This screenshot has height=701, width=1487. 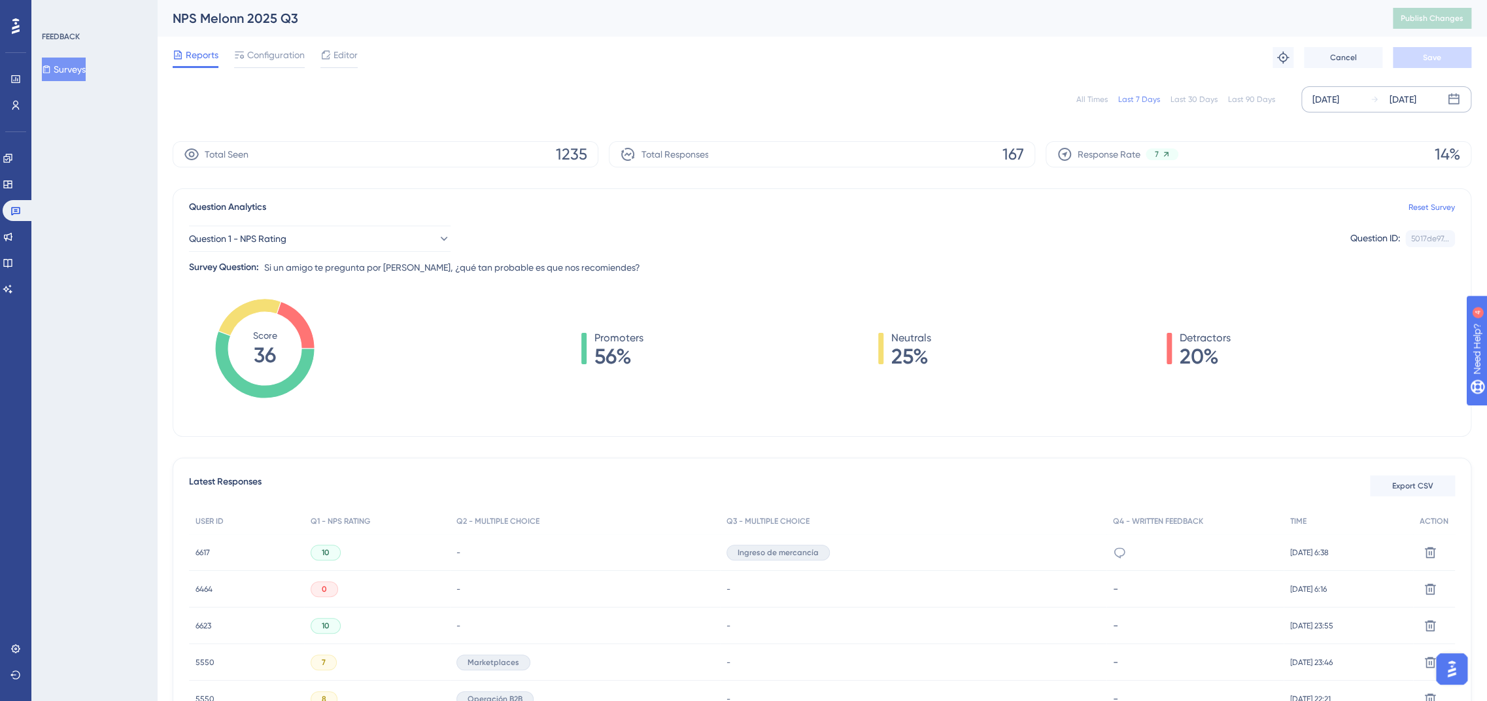 I want to click on button: Publish Changes, so click(x=1432, y=18).